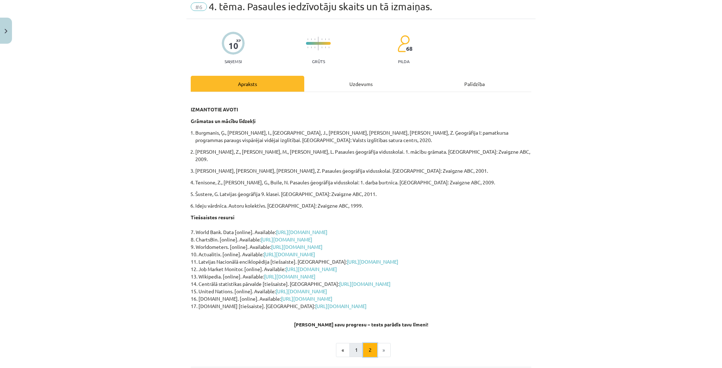  What do you see at coordinates (223, 121) in the screenshot?
I see `strong: Grāmatas un mācību līdzekļi` at bounding box center [223, 121].